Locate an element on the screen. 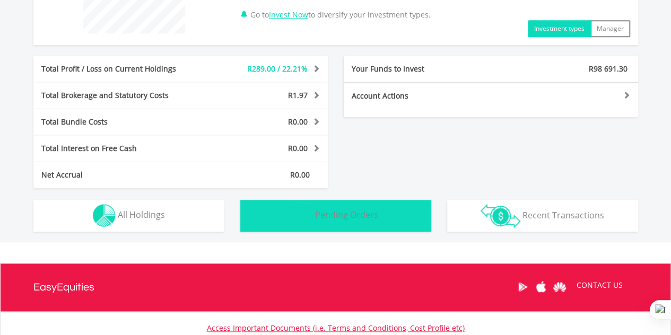  a: Google Play is located at coordinates (523, 287).